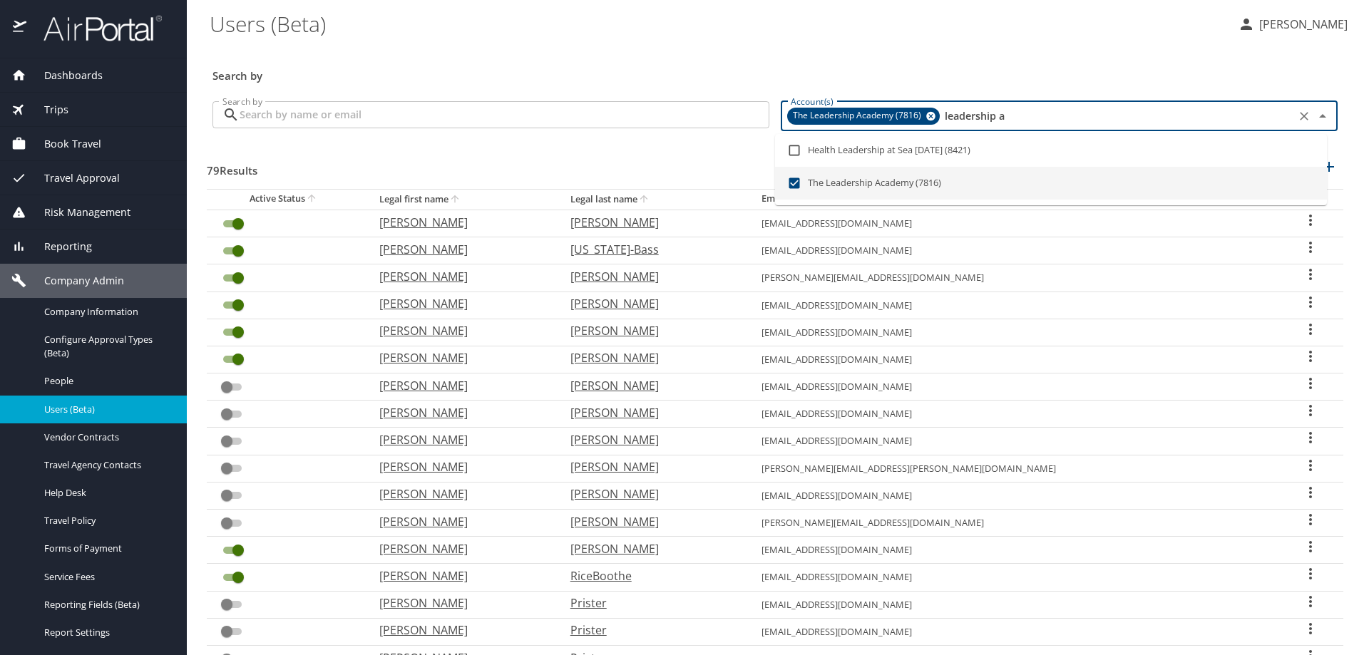 Image resolution: width=1369 pixels, height=655 pixels. Describe the element at coordinates (858, 115) in the screenshot. I see `span: The Leadership Academy (7816)` at that location.